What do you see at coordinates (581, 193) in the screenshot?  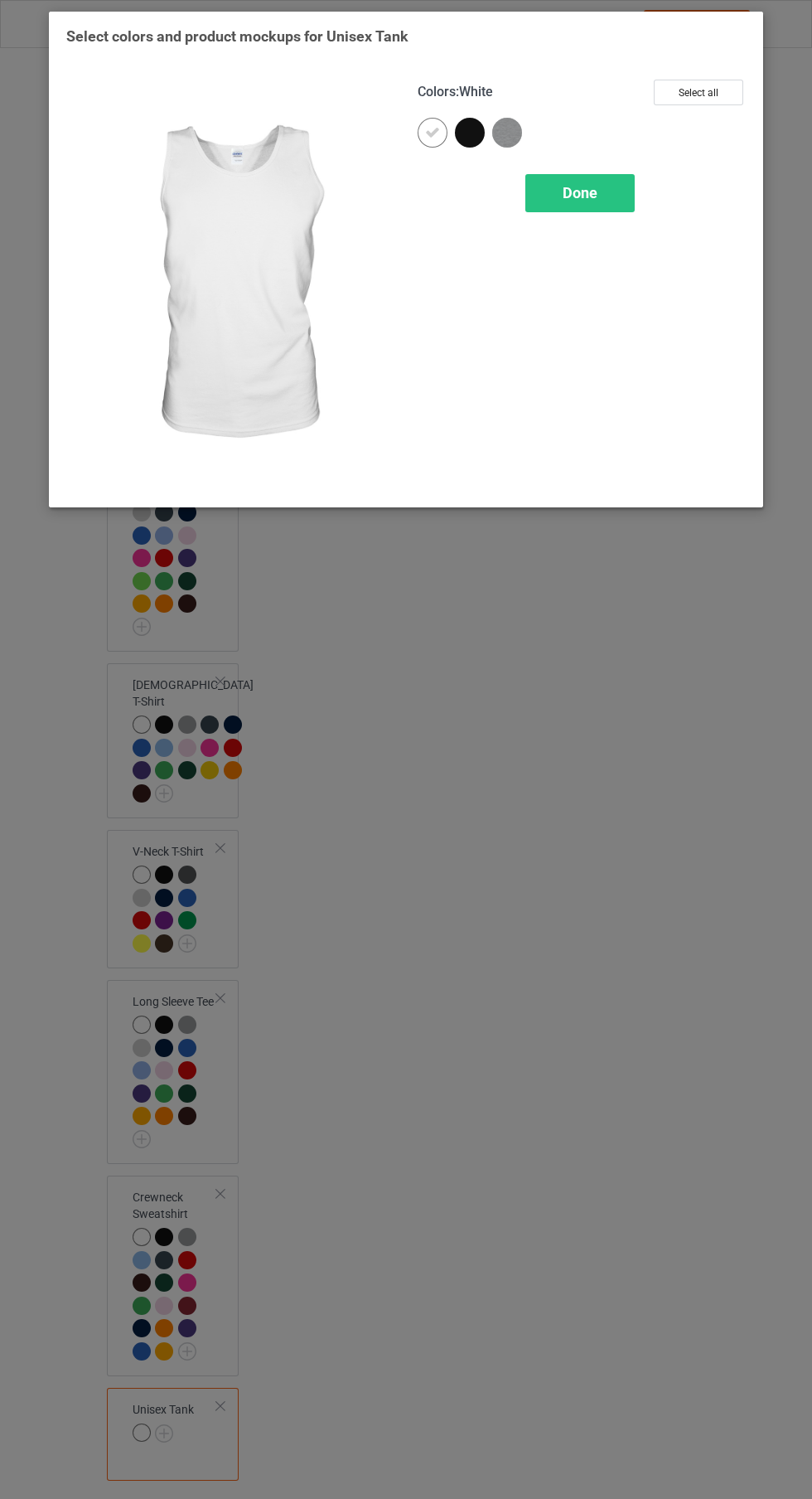 I see `span: Done` at bounding box center [581, 193].